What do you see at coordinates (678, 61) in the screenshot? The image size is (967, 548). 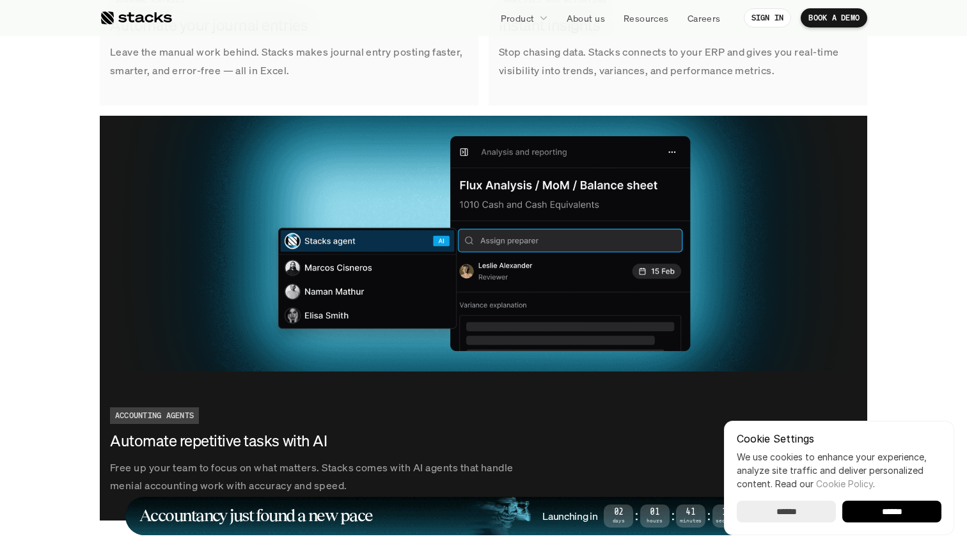 I see `p: Stop chasing data. Stacks connects to your ERP and gives you real-time visibility into trends, va...` at bounding box center [678, 61].